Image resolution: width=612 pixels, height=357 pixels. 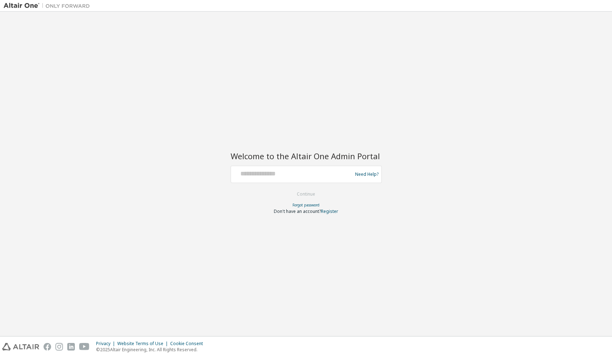 I want to click on img: Altair One, so click(x=49, y=6).